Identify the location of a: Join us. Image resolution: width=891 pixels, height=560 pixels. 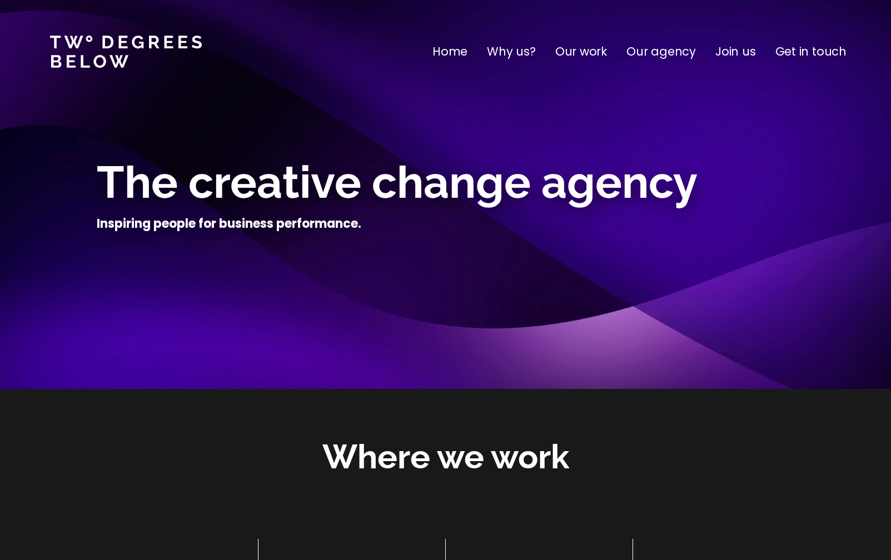
(735, 52).